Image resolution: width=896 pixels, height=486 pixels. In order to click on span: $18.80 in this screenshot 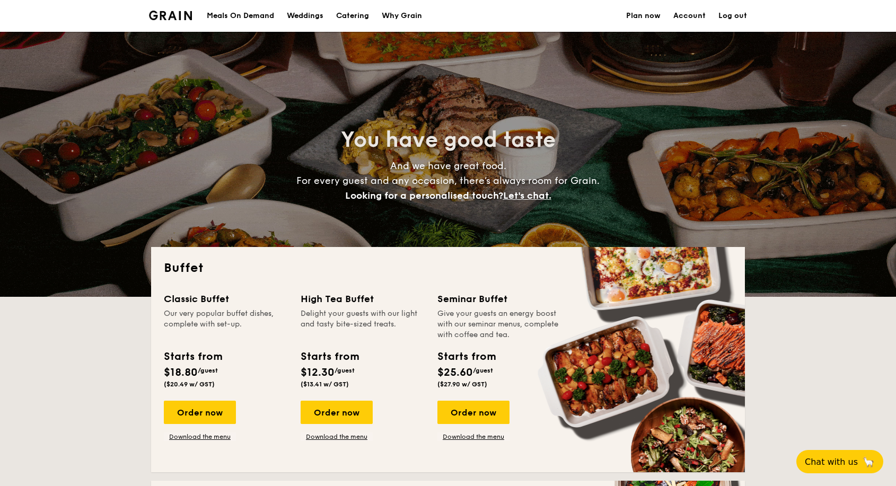, I will do `click(181, 373)`.